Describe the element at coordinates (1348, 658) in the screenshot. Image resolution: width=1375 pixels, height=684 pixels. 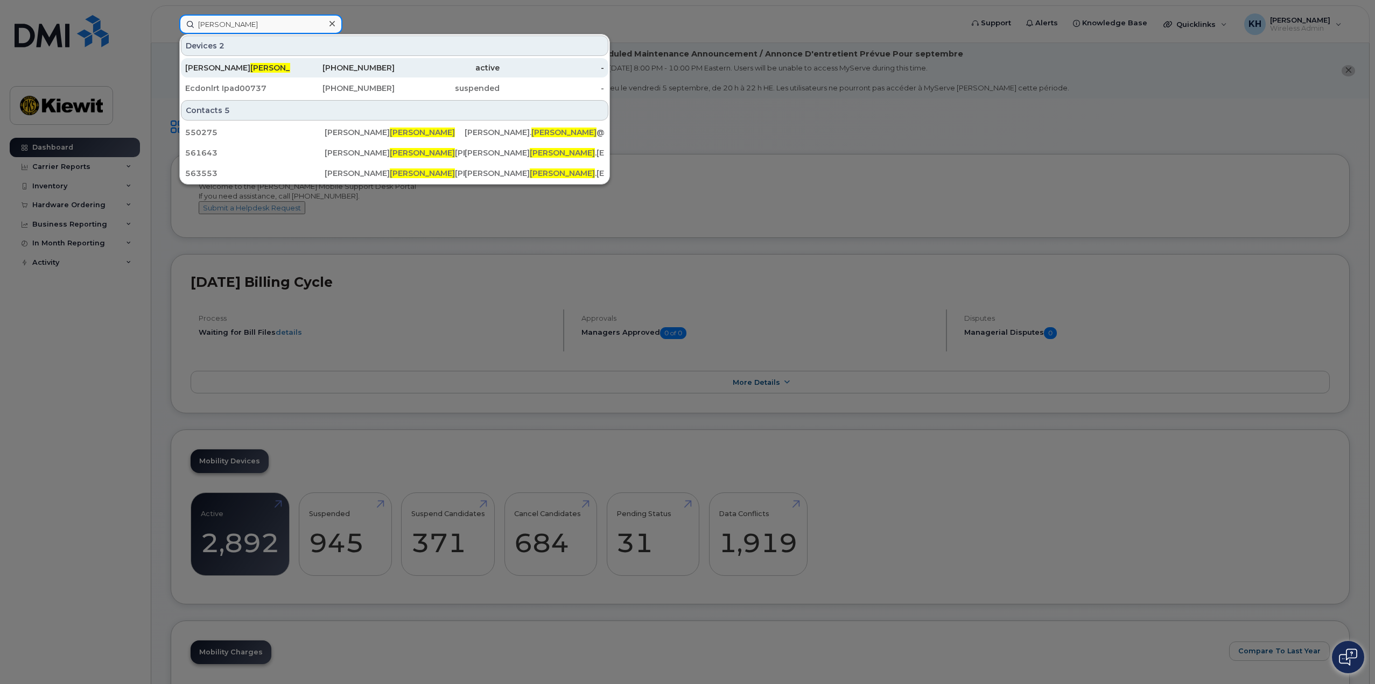
I see `img: Open chat` at that location.